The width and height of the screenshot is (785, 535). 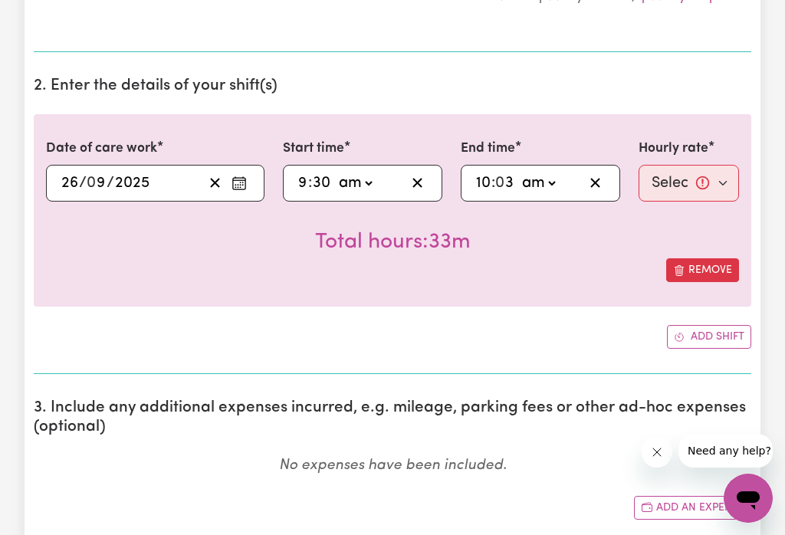 I want to click on label: End time, so click(x=487, y=149).